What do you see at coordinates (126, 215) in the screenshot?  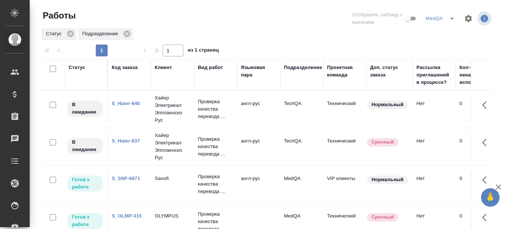 I see `a: S_OLMP-315` at bounding box center [126, 215].